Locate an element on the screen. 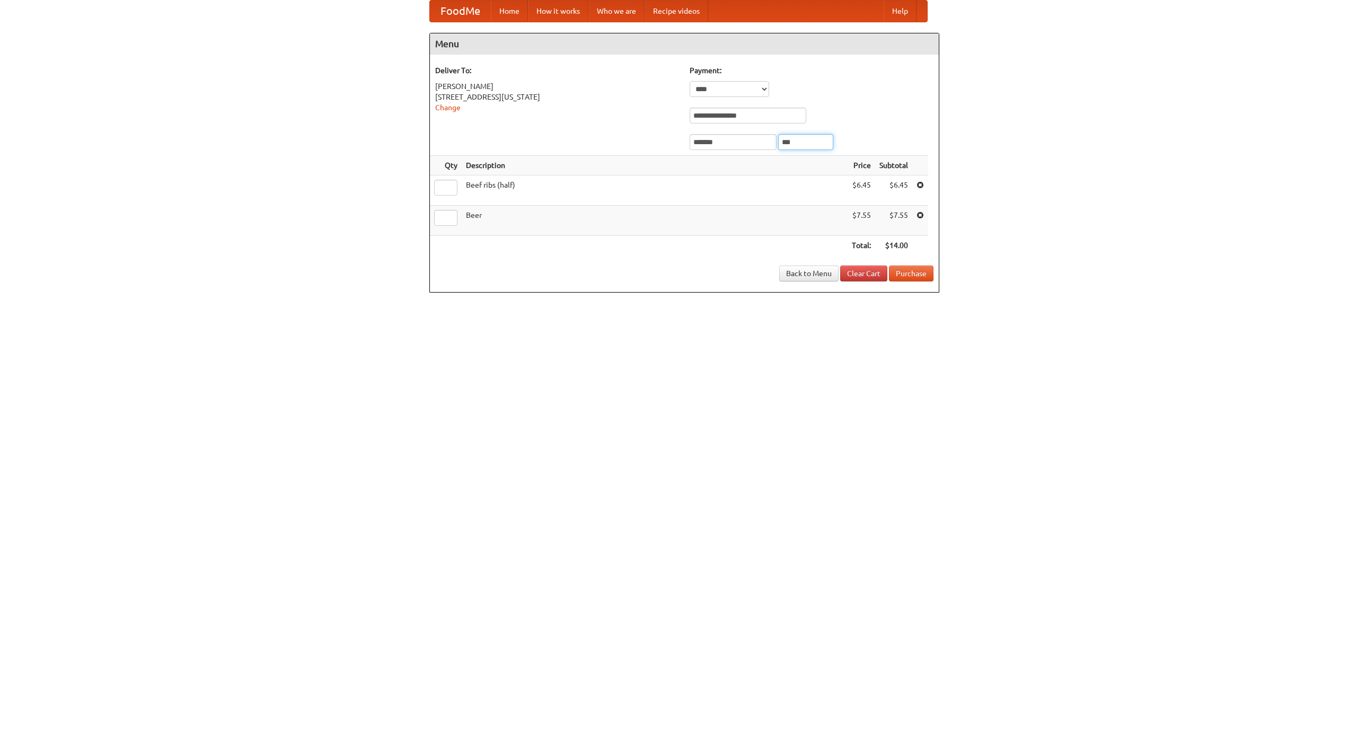  td: Beer is located at coordinates (655, 221).